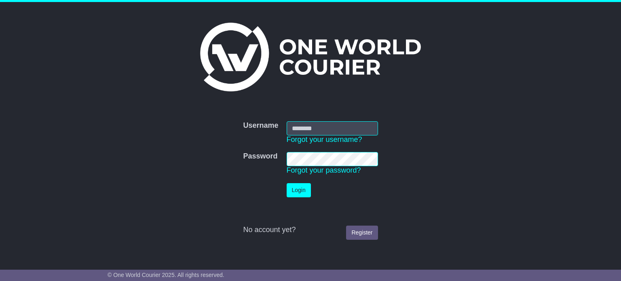 This screenshot has width=621, height=281. I want to click on div: No account yet?, so click(310, 230).